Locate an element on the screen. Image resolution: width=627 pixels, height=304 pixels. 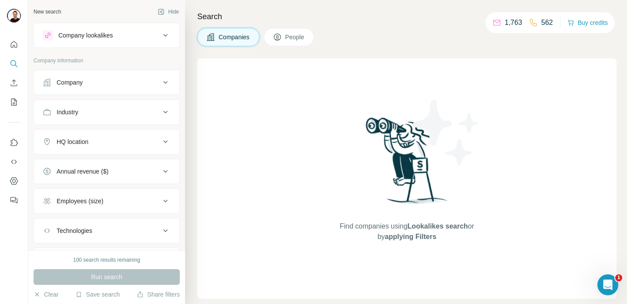
span: Find companies using or by is located at coordinates (407, 231).